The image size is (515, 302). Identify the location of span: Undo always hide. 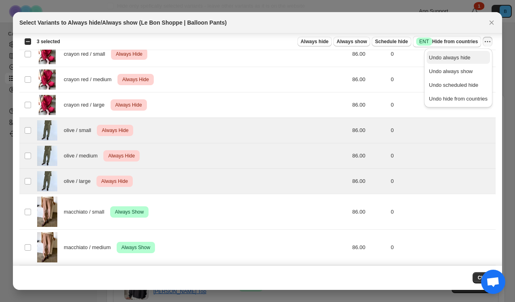
(449, 57).